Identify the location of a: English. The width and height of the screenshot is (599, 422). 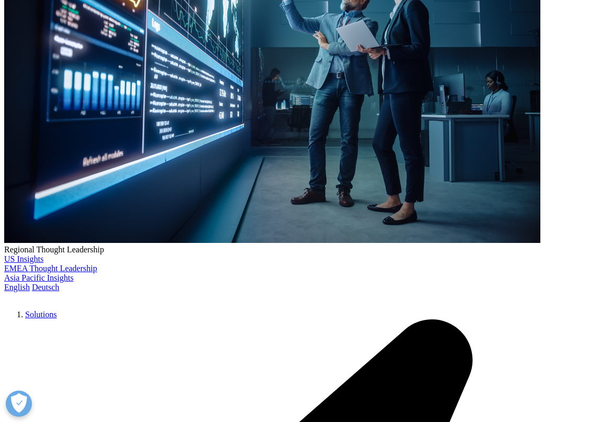
(17, 287).